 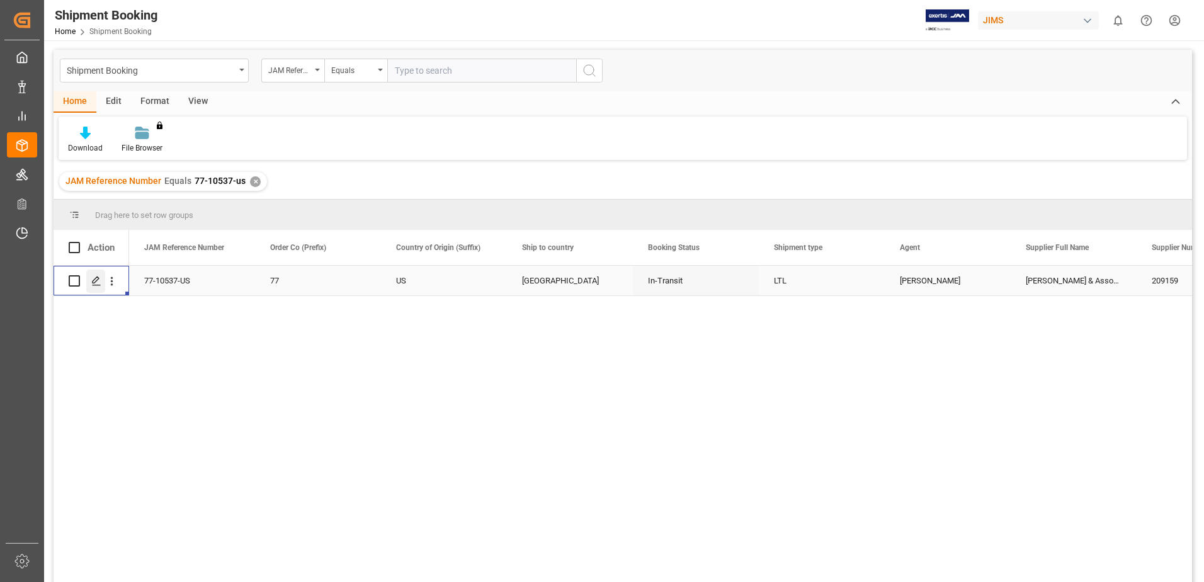 I want to click on div: JAM Reference Number, so click(x=290, y=69).